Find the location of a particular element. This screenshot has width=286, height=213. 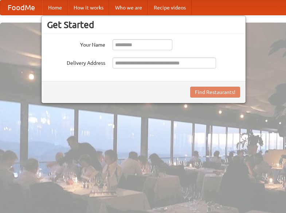

a: FoodMe is located at coordinates (21, 8).